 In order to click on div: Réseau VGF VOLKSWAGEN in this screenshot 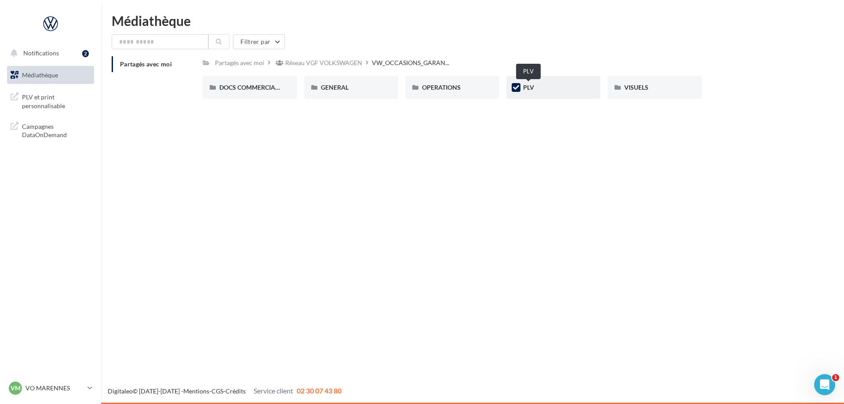, I will do `click(324, 63)`.